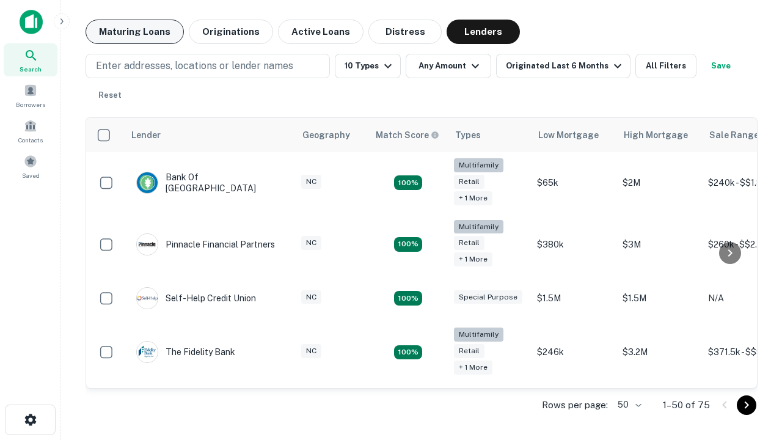 The image size is (782, 440). I want to click on div: 50, so click(628, 404).